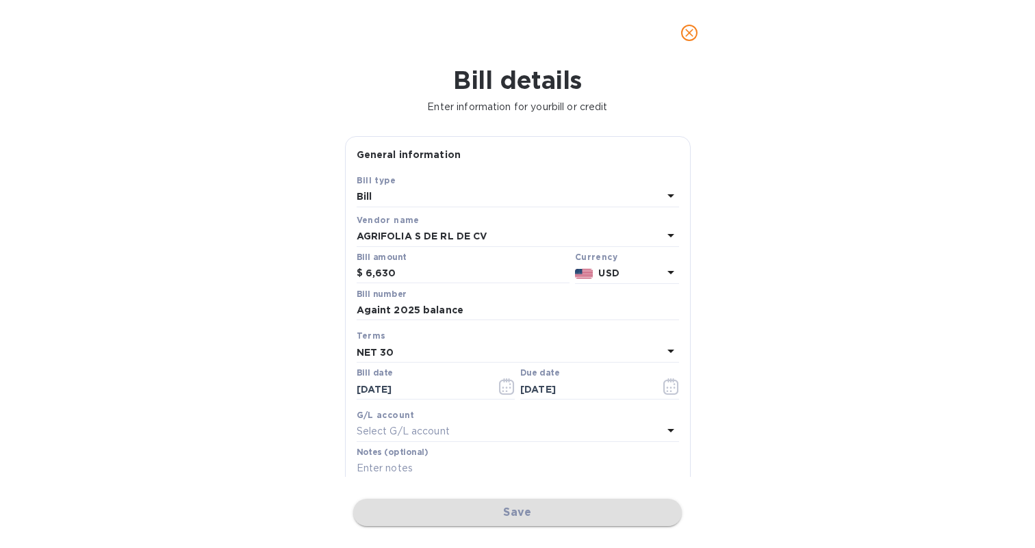  What do you see at coordinates (392, 453) in the screenshot?
I see `label: Notes (optional)` at bounding box center [392, 453].